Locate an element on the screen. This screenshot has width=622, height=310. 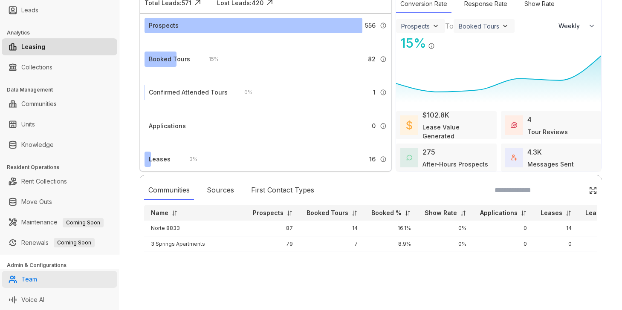
h3: Resident Operations is located at coordinates (63, 167).